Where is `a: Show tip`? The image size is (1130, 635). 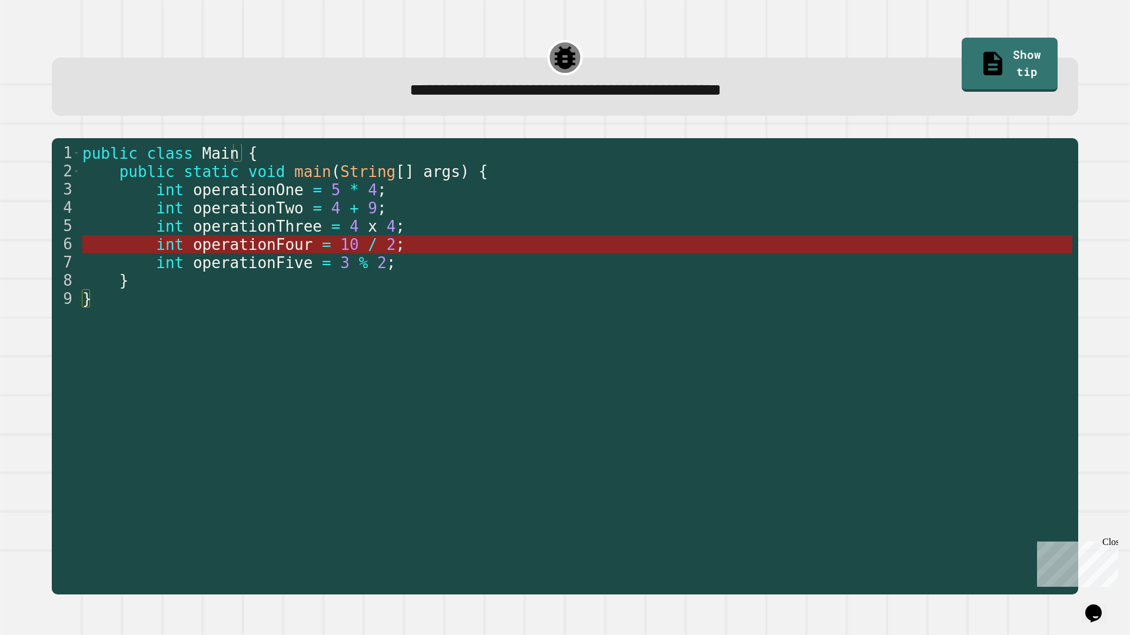
a: Show tip is located at coordinates (1009, 65).